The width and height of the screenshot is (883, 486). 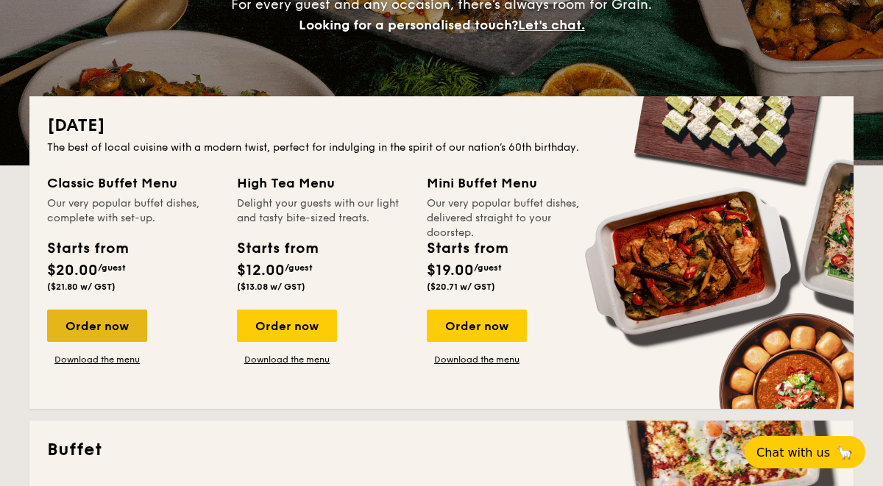 I want to click on div: Our very popular buffet dishes, complete with set-up., so click(x=133, y=211).